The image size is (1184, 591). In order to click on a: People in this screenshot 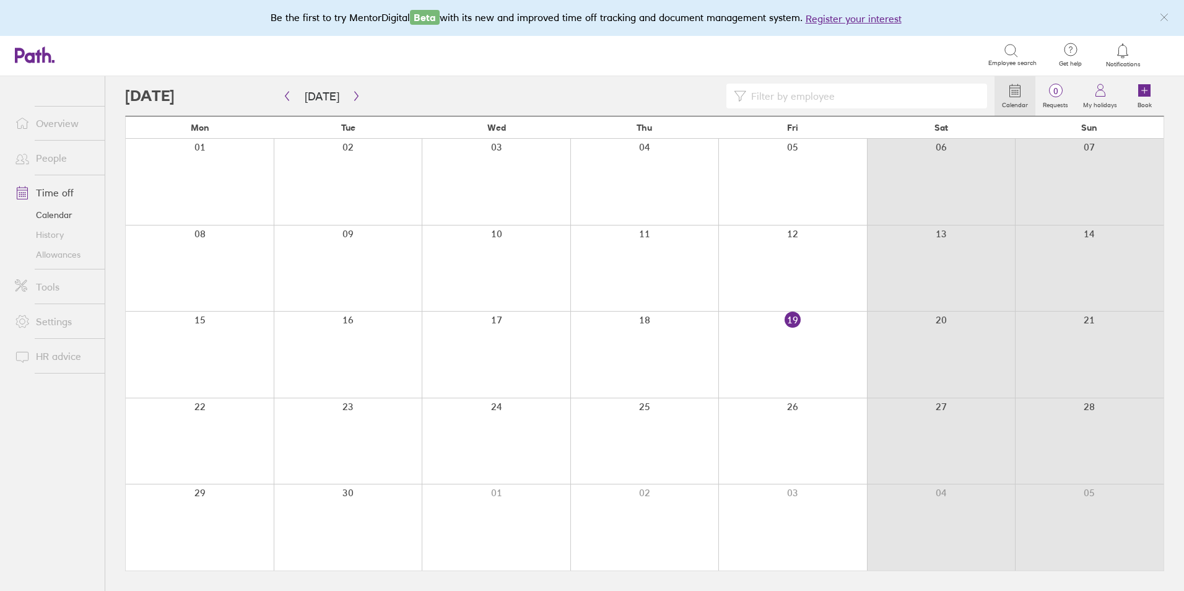, I will do `click(55, 158)`.